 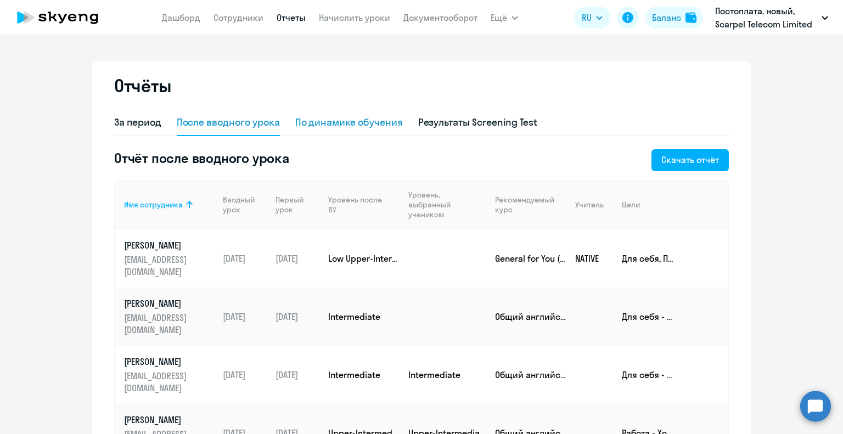 I want to click on button: Скачать отчёт, so click(x=690, y=160).